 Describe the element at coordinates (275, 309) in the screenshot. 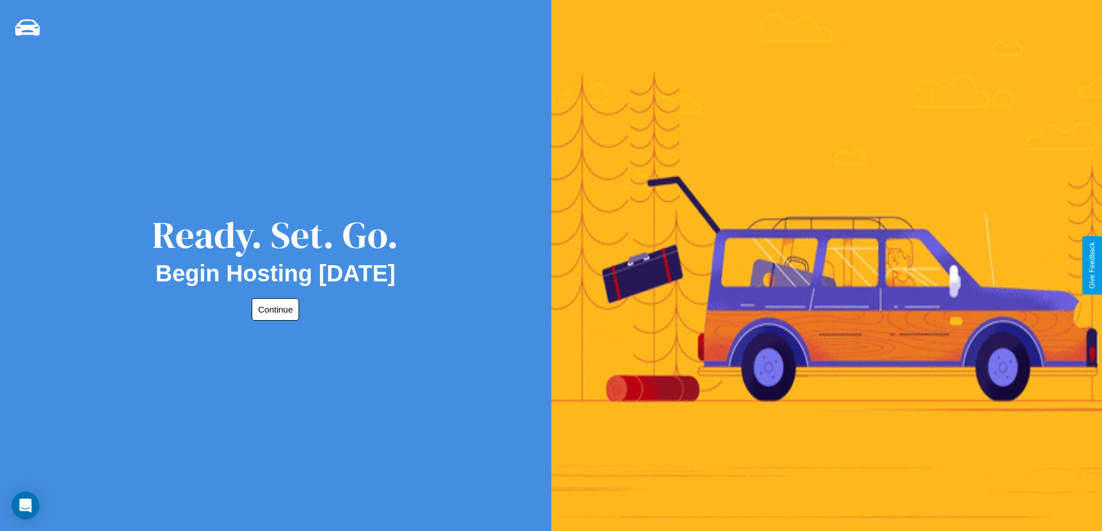

I see `button: Continue` at that location.